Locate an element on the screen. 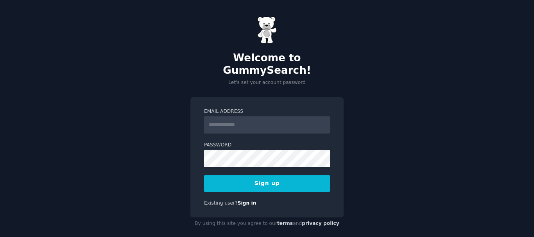  label: Email Address is located at coordinates (267, 112).